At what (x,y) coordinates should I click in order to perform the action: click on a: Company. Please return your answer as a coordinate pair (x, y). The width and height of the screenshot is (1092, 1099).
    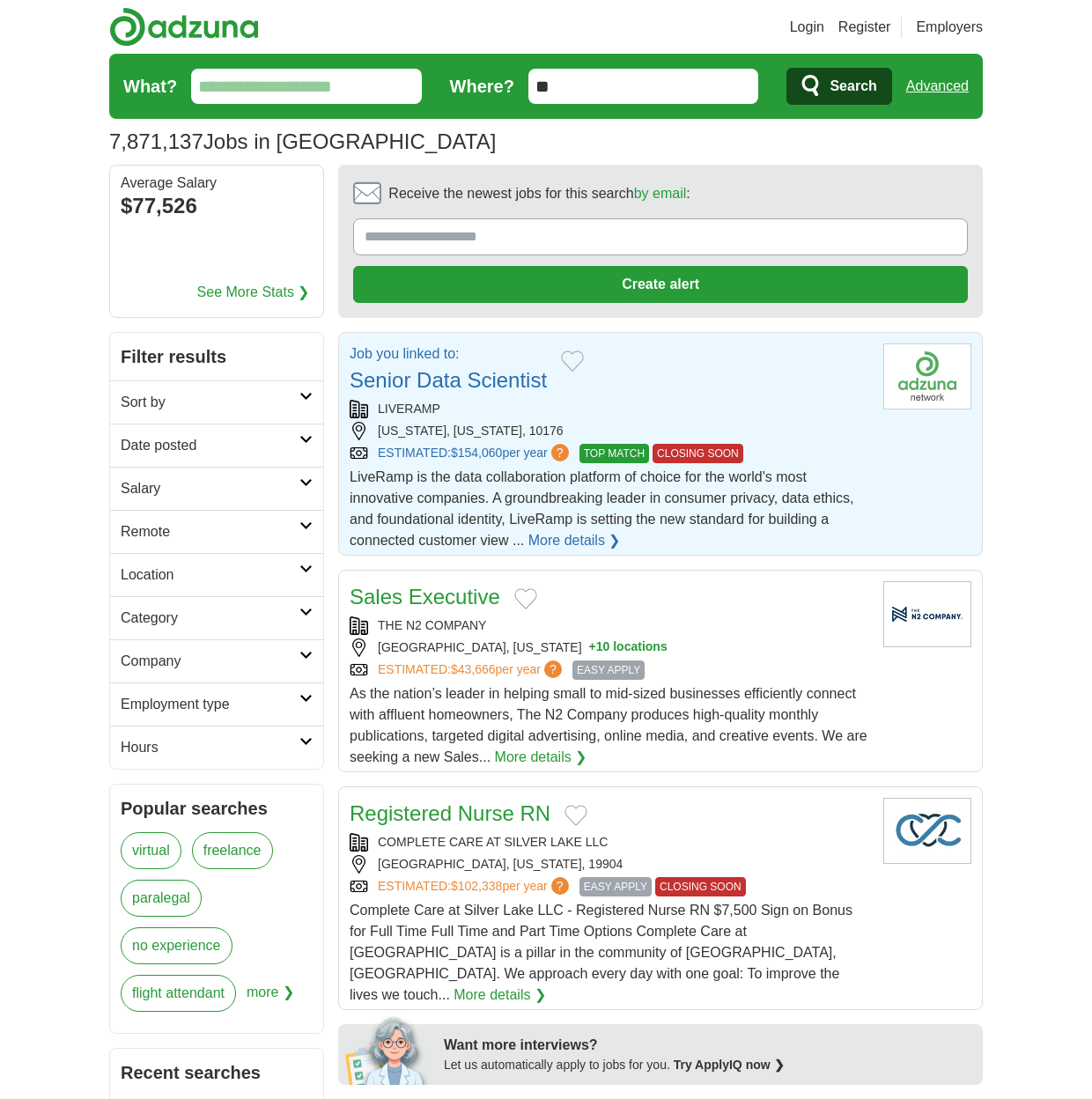
    Looking at the image, I should click on (216, 660).